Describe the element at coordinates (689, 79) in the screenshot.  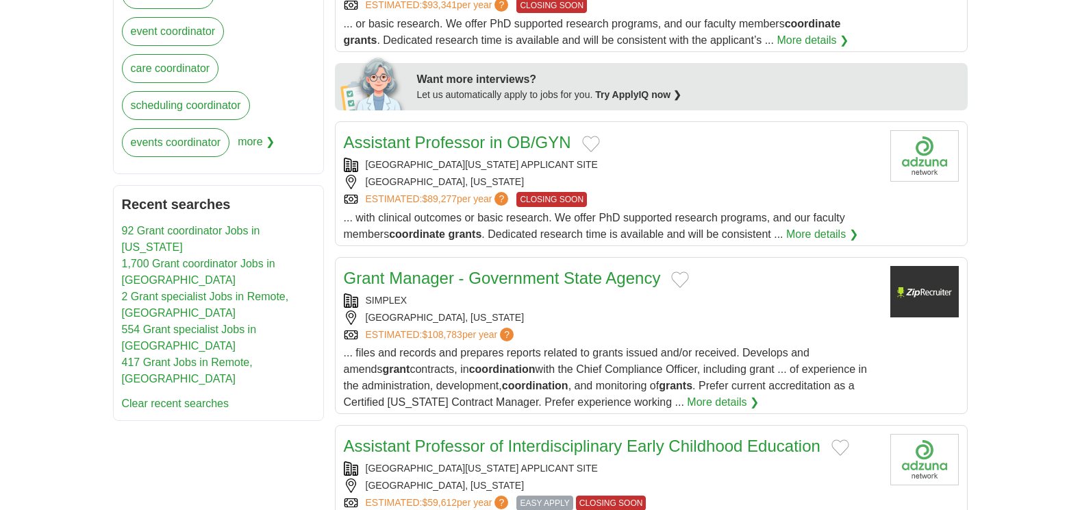
I see `div: Want more interviews?` at that location.